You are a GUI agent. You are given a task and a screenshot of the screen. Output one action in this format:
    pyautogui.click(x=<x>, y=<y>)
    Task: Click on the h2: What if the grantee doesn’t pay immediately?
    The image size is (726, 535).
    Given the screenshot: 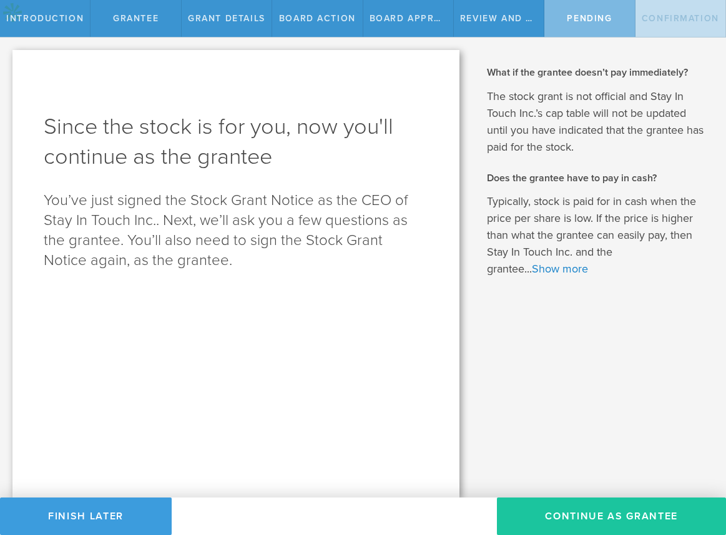 What is the action you would take?
    pyautogui.click(x=597, y=72)
    